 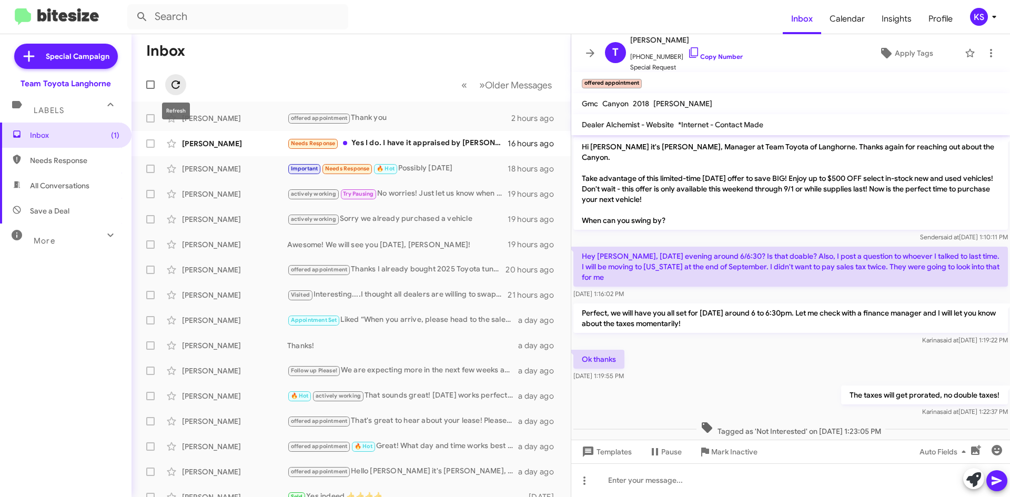 I want to click on span: Labels, so click(x=49, y=110).